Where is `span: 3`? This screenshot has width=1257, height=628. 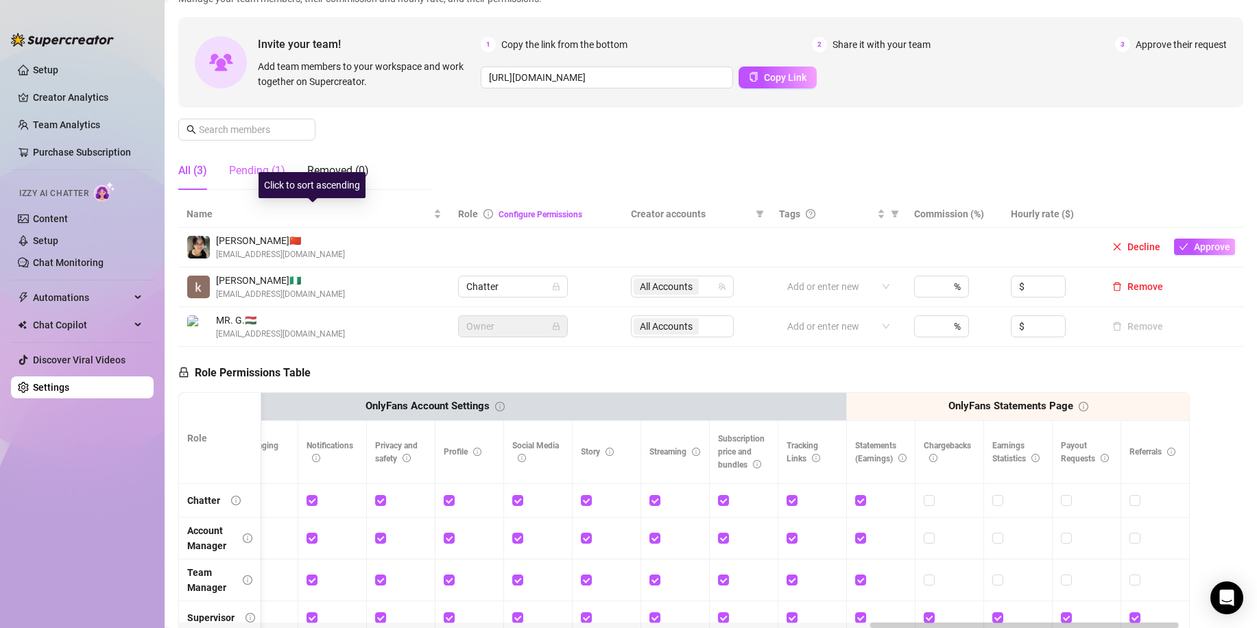 span: 3 is located at coordinates (1123, 45).